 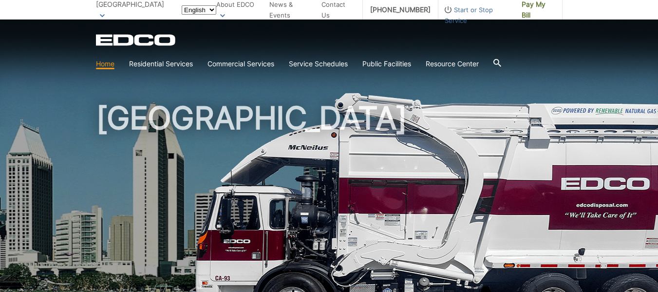 I want to click on a: EDCD logo. Return to the homepage., so click(x=136, y=40).